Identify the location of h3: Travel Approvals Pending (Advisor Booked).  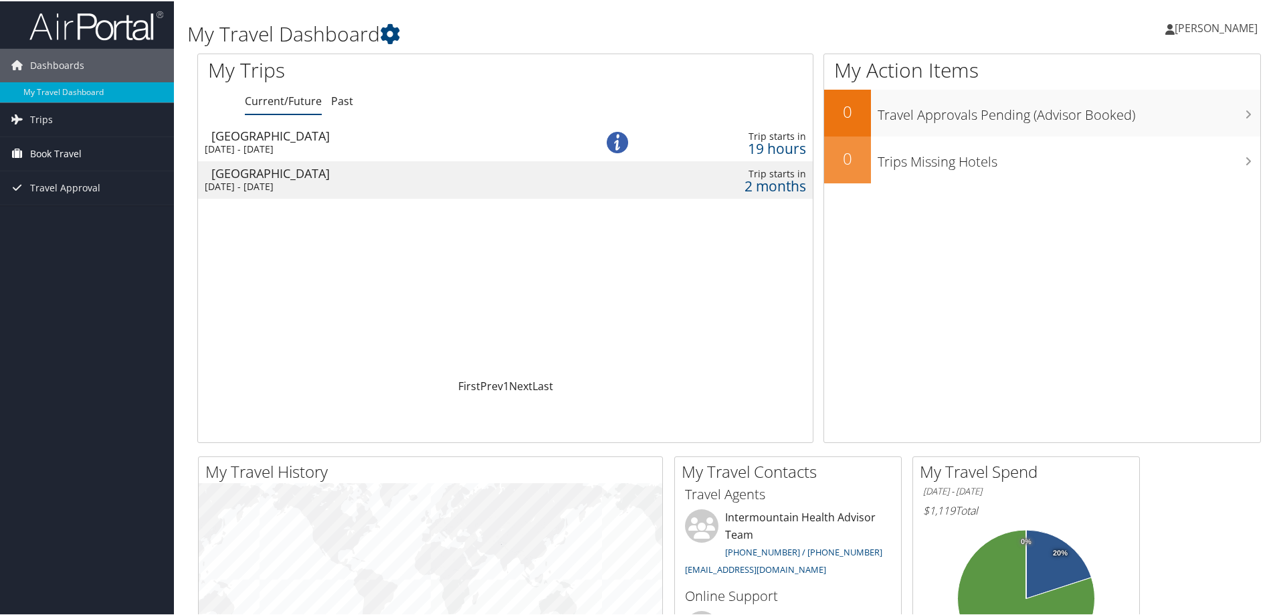
(1069, 110).